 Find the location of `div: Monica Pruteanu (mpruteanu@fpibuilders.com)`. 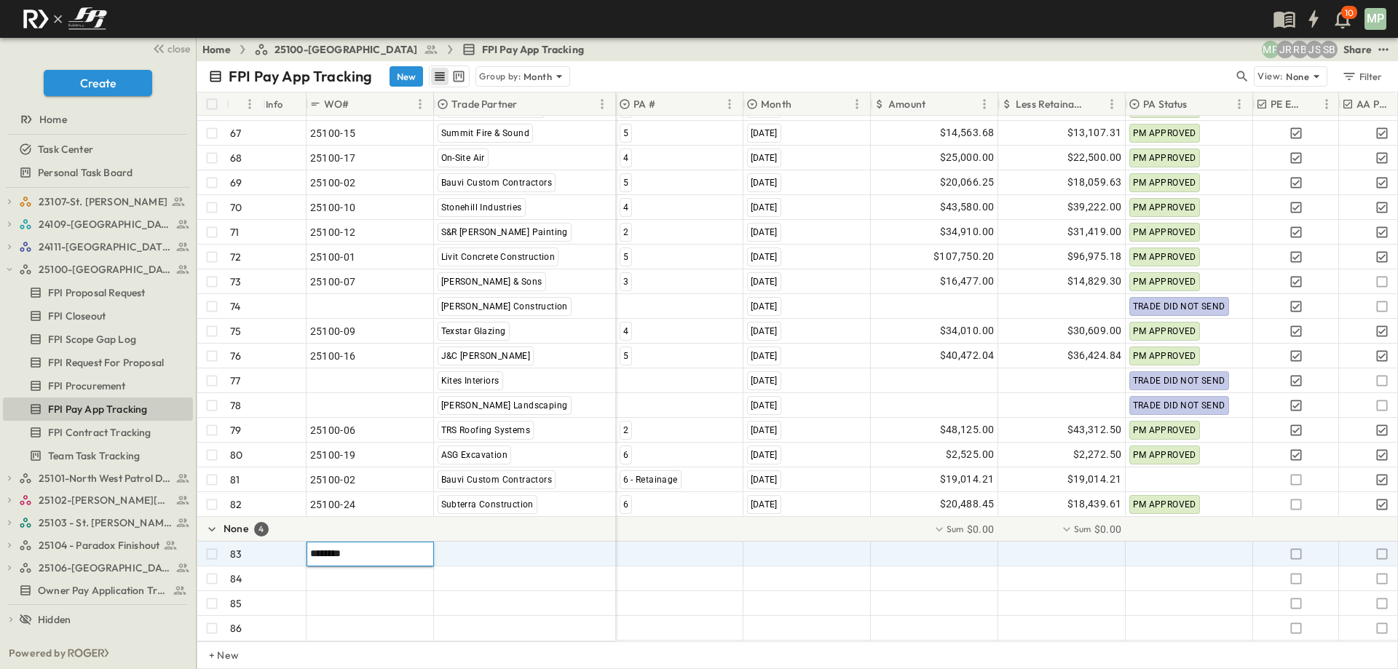

div: Monica Pruteanu (mpruteanu@fpibuilders.com) is located at coordinates (1270, 49).